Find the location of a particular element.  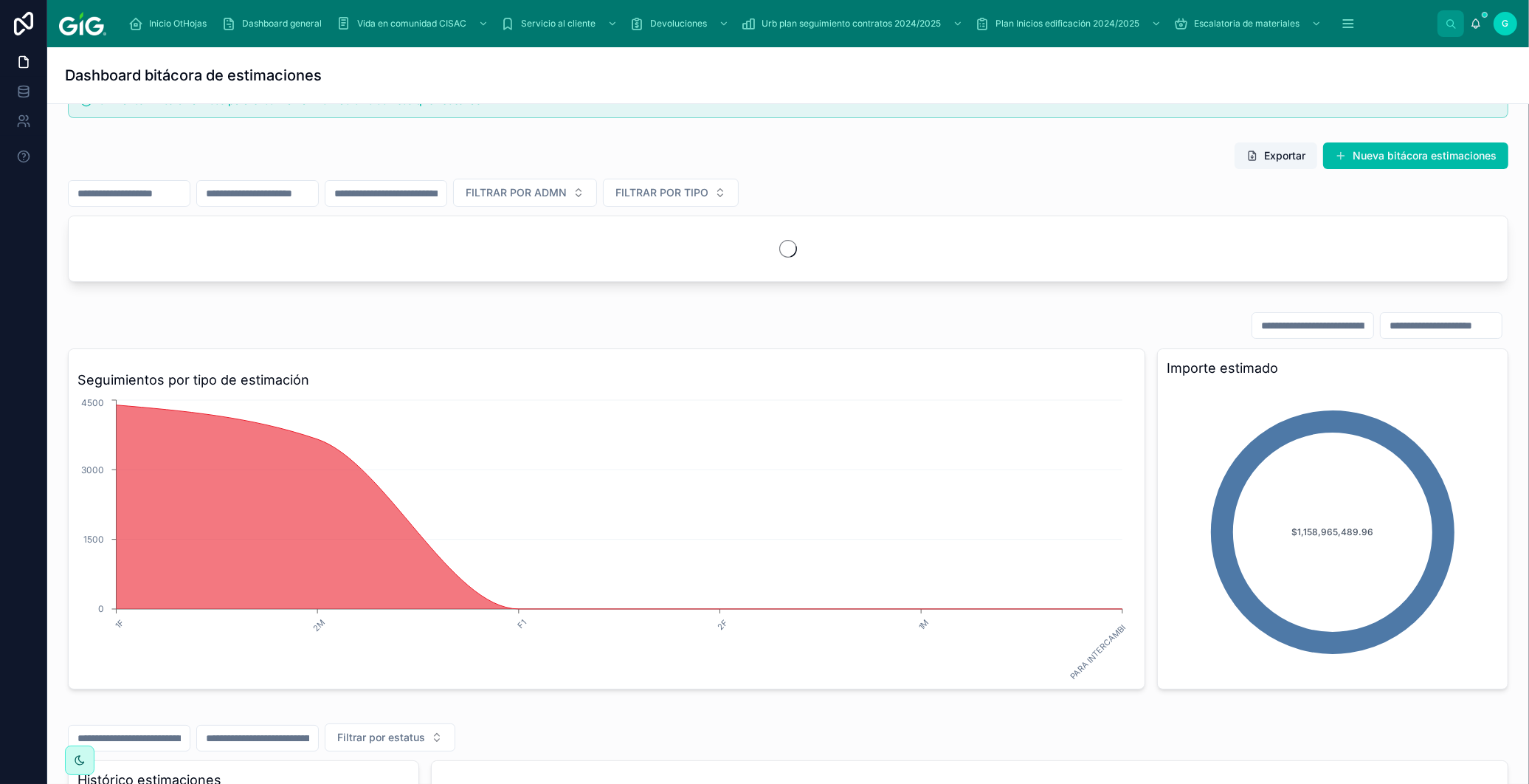

tspan: 4500 is located at coordinates (93, 402).